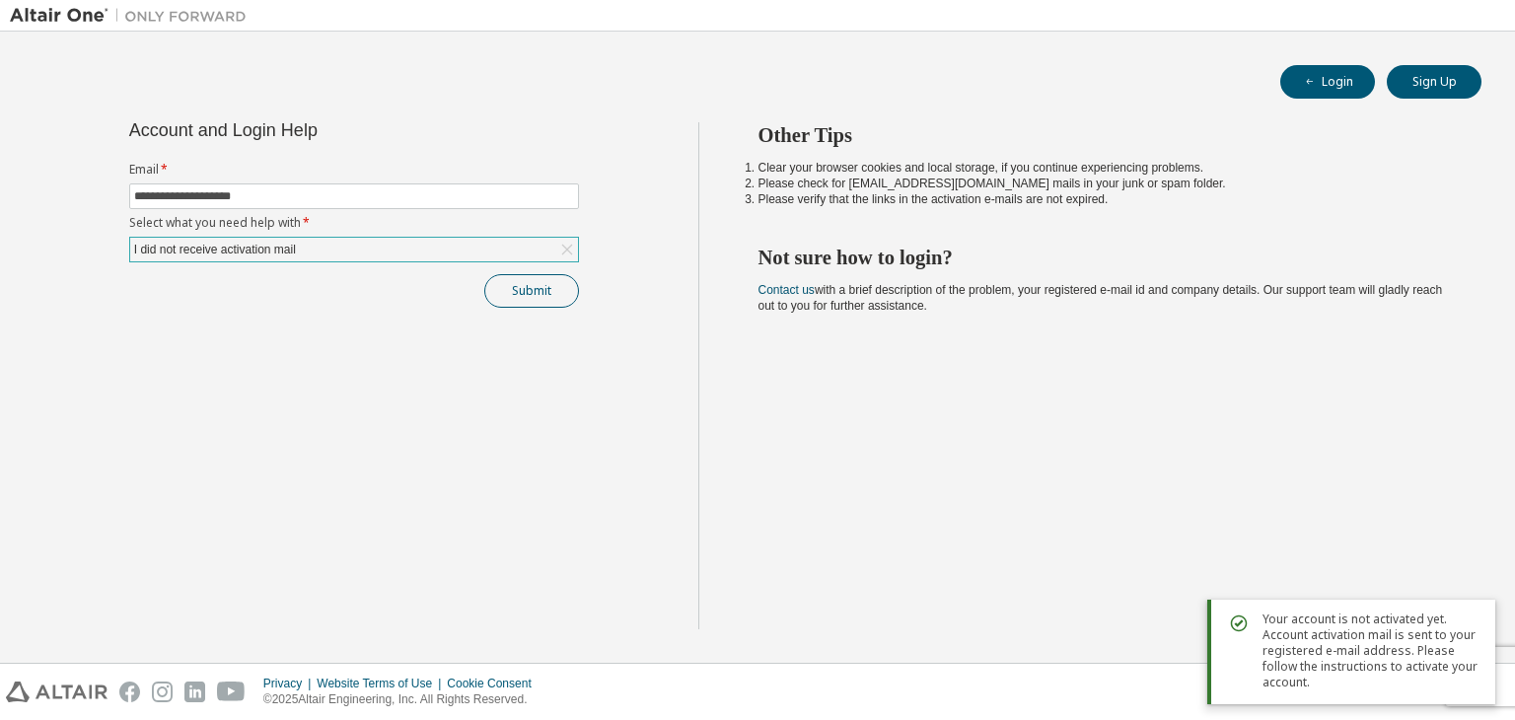  Describe the element at coordinates (231, 691) in the screenshot. I see `img: youtube.svg` at that location.